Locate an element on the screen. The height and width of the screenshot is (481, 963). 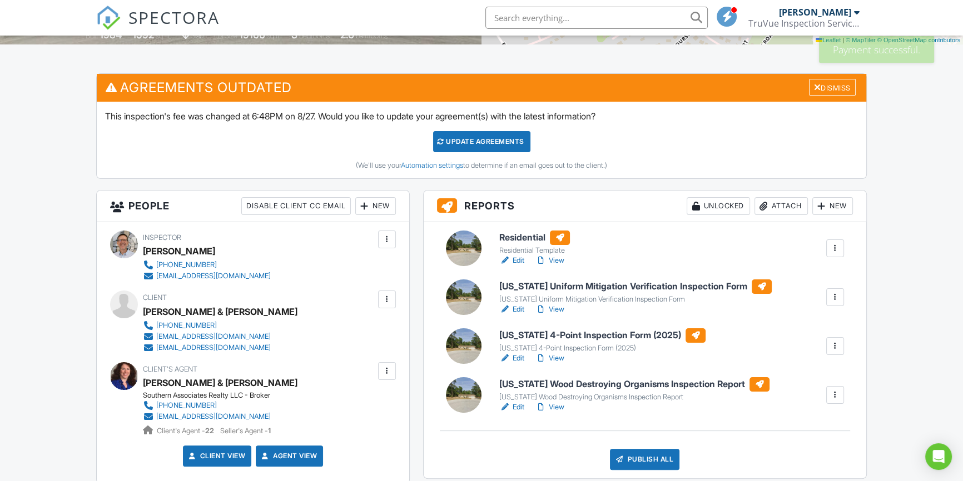
div: Southern Associates Realty LLC - Broker is located at coordinates (220, 396).